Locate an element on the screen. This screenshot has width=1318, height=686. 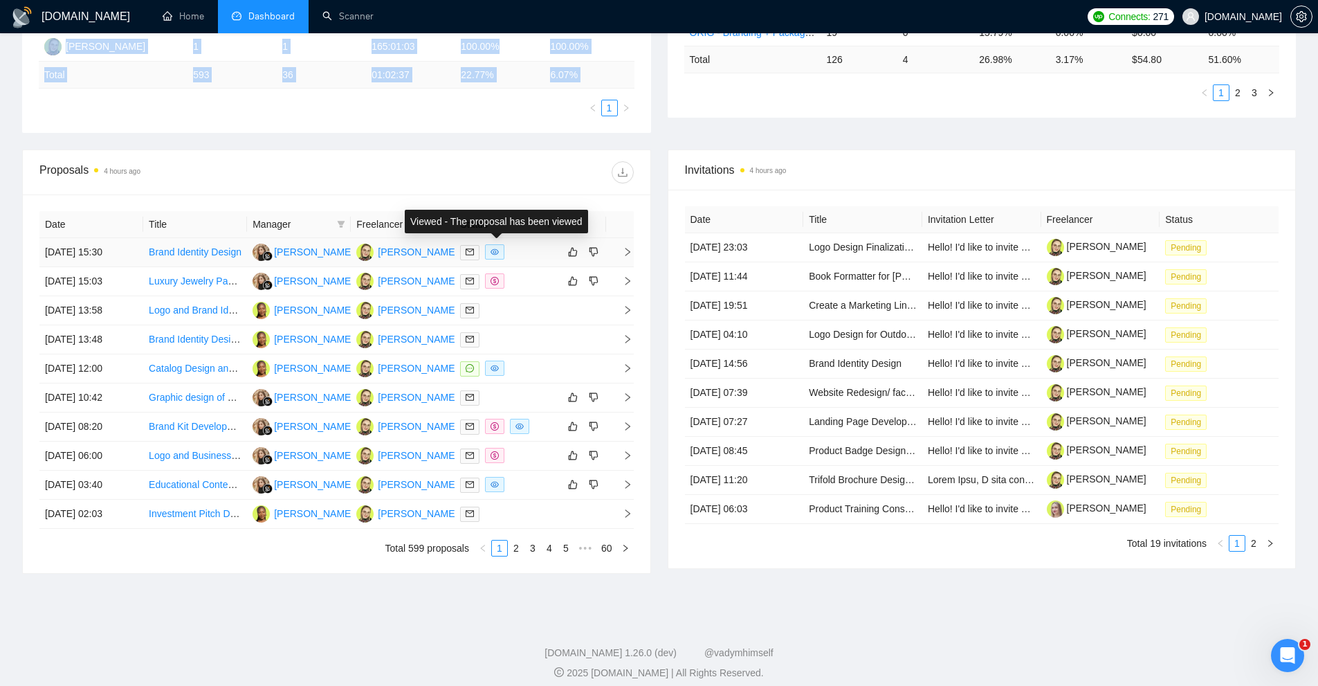
a: Investment Pitch Deck Specialist Needed is located at coordinates (237, 513).